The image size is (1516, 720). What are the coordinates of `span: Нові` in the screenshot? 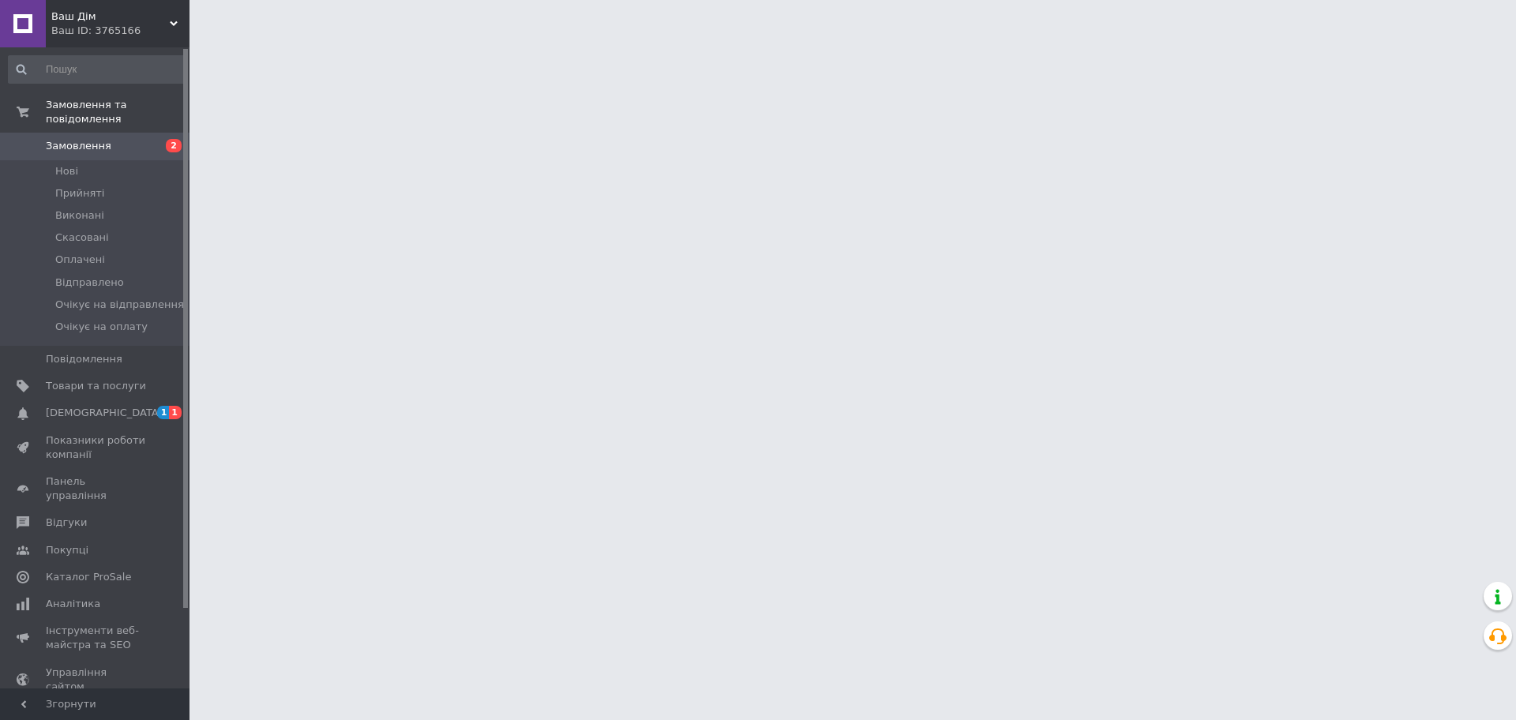 It's located at (66, 171).